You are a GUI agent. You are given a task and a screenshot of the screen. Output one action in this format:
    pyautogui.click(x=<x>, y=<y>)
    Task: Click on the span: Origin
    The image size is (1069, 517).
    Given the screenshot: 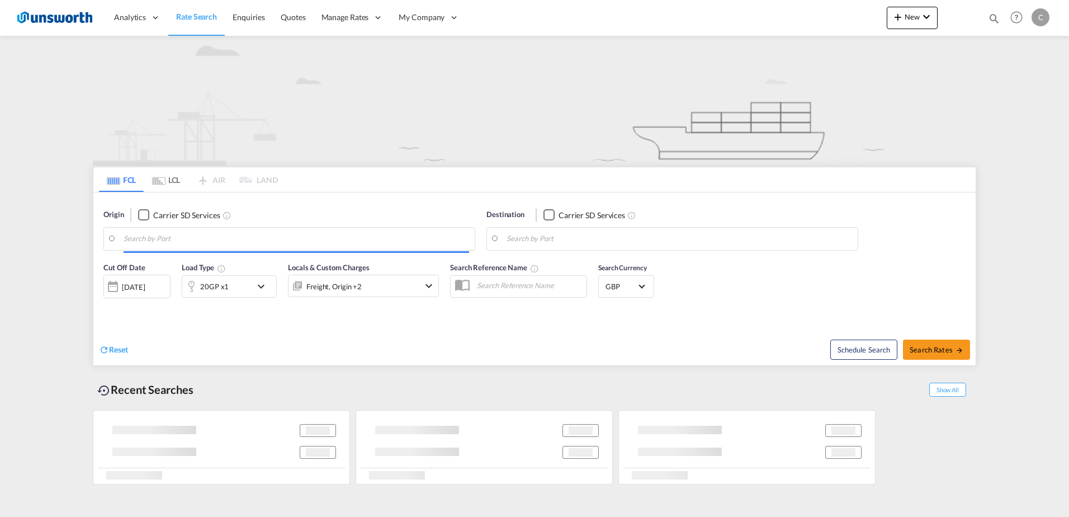 What is the action you would take?
    pyautogui.click(x=113, y=215)
    